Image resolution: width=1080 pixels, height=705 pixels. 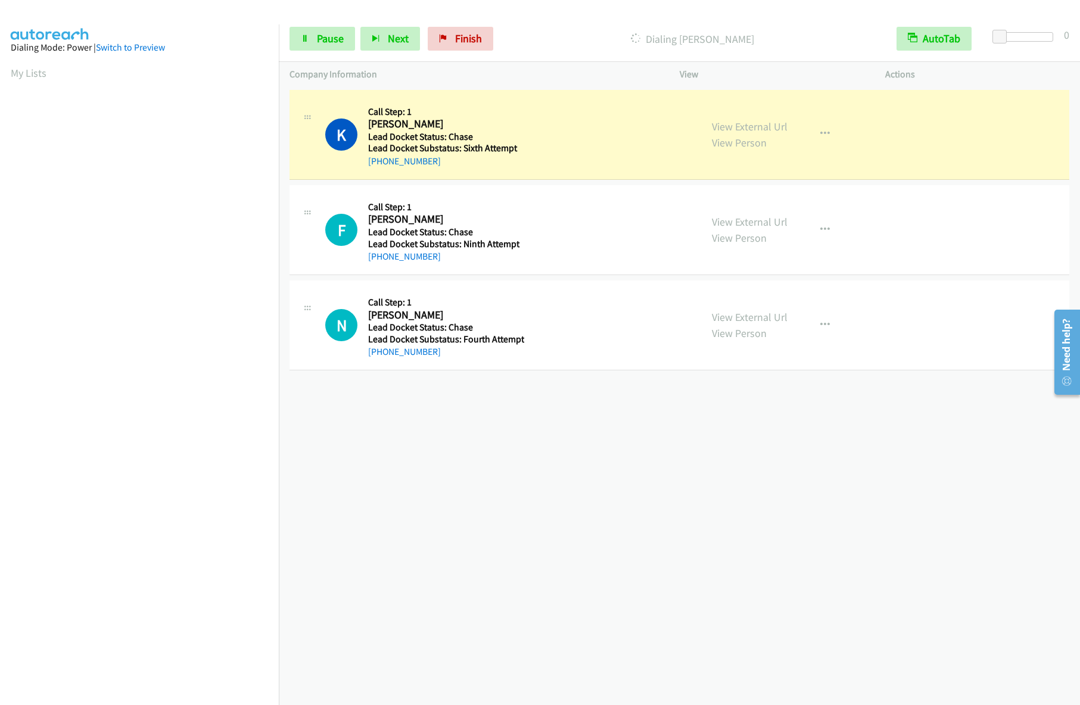 What do you see at coordinates (322, 39) in the screenshot?
I see `a: Pause` at bounding box center [322, 39].